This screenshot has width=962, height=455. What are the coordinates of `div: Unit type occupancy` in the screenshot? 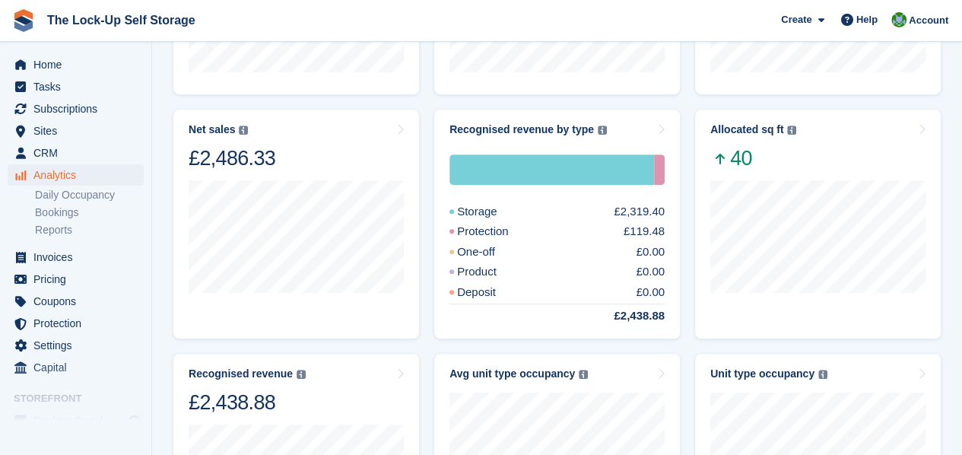 It's located at (762, 373).